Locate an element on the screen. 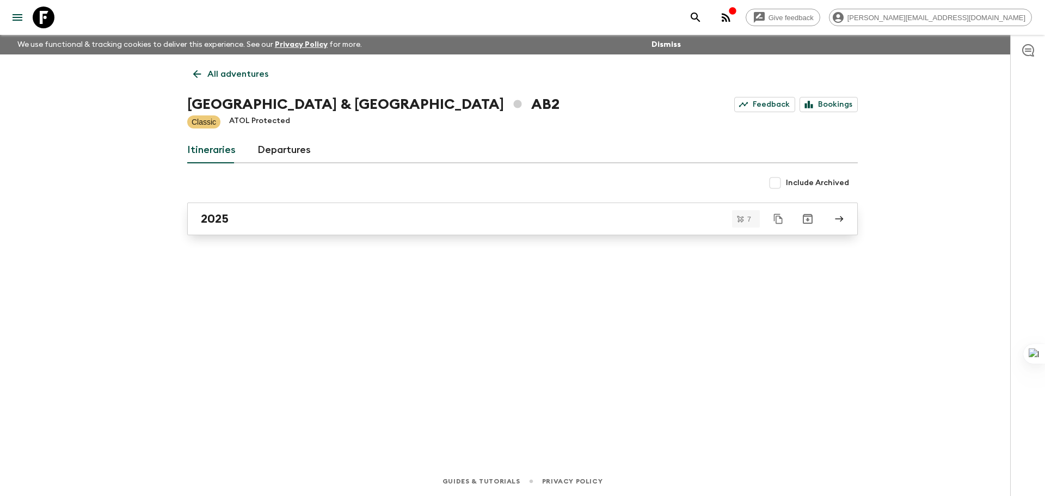  p: We use functional & tracking cookies to deliver this experience. See our for more. is located at coordinates (189, 45).